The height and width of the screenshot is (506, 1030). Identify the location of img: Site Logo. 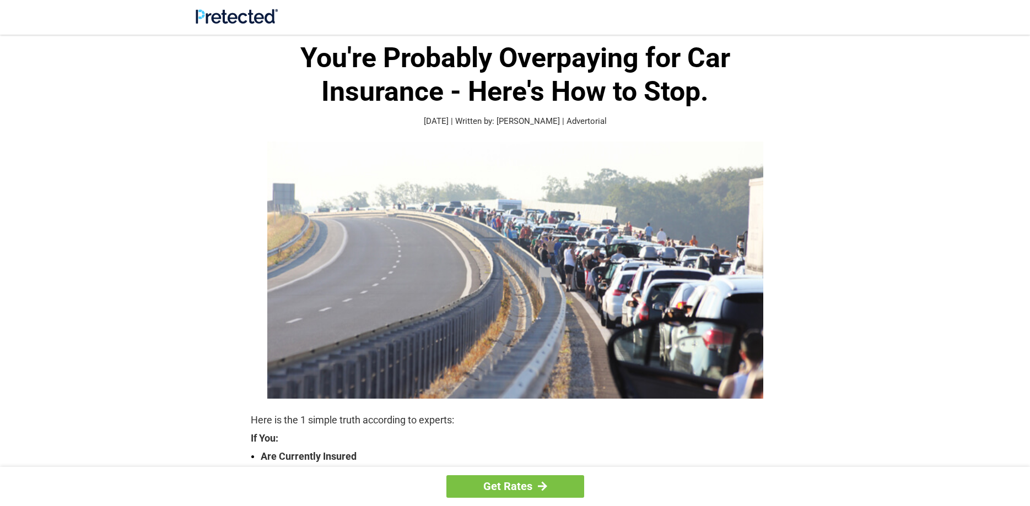
(236, 16).